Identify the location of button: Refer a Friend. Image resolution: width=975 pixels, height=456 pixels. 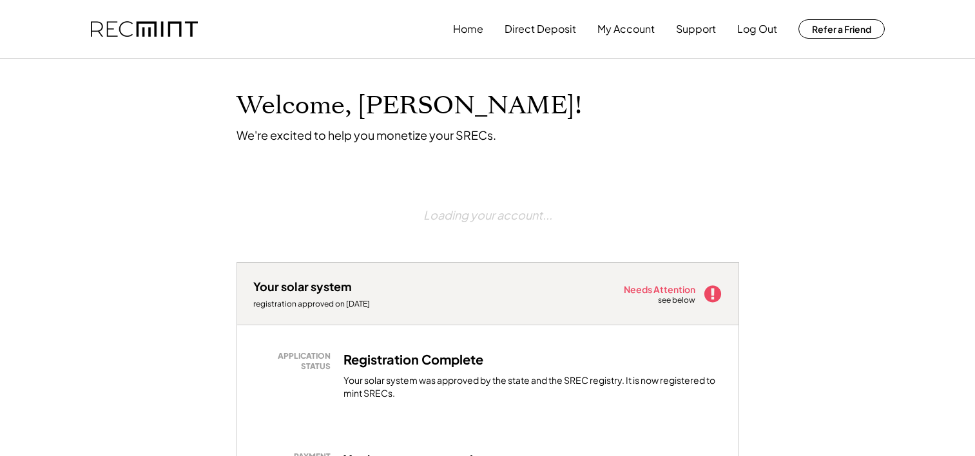
(842, 29).